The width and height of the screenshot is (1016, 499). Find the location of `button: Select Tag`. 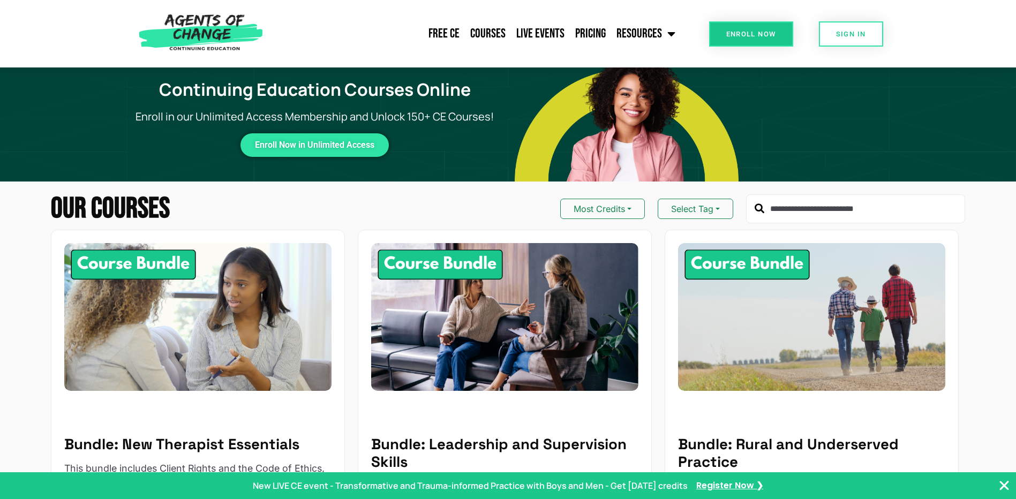

button: Select Tag is located at coordinates (695, 209).